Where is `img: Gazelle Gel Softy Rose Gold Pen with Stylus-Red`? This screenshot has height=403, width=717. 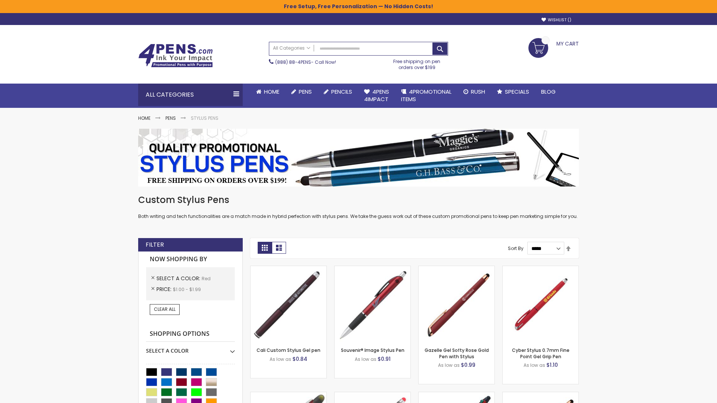
img: Gazelle Gel Softy Rose Gold Pen with Stylus-Red is located at coordinates (456, 304).